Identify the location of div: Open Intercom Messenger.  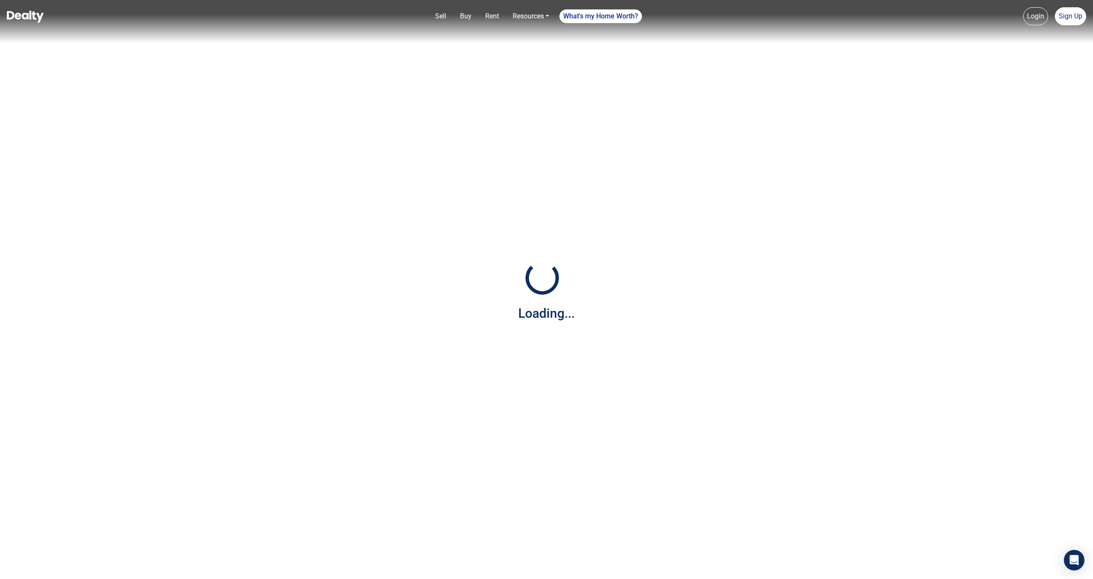
(1074, 560).